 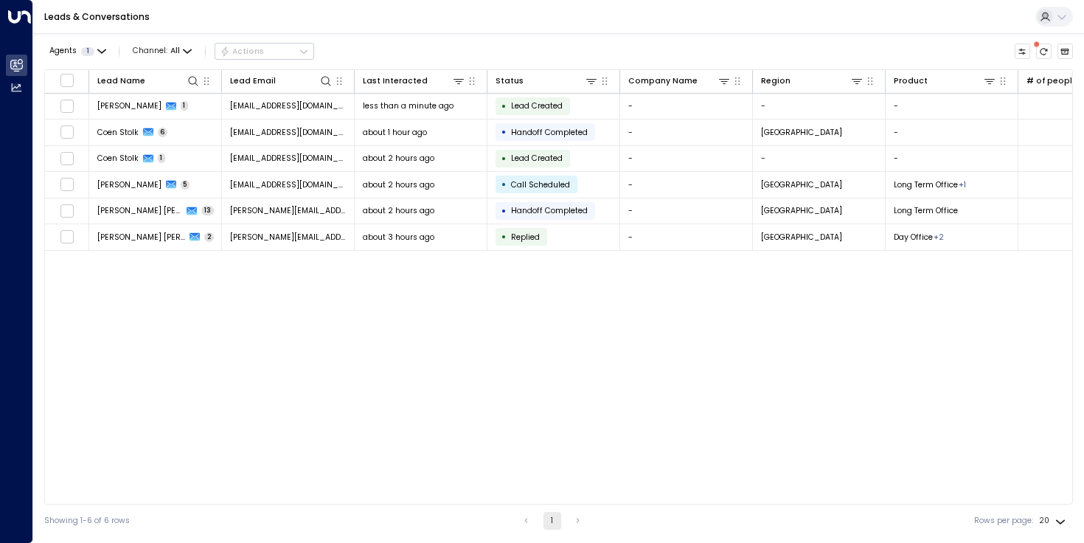 I want to click on div: Button group with a nested menu, so click(x=264, y=52).